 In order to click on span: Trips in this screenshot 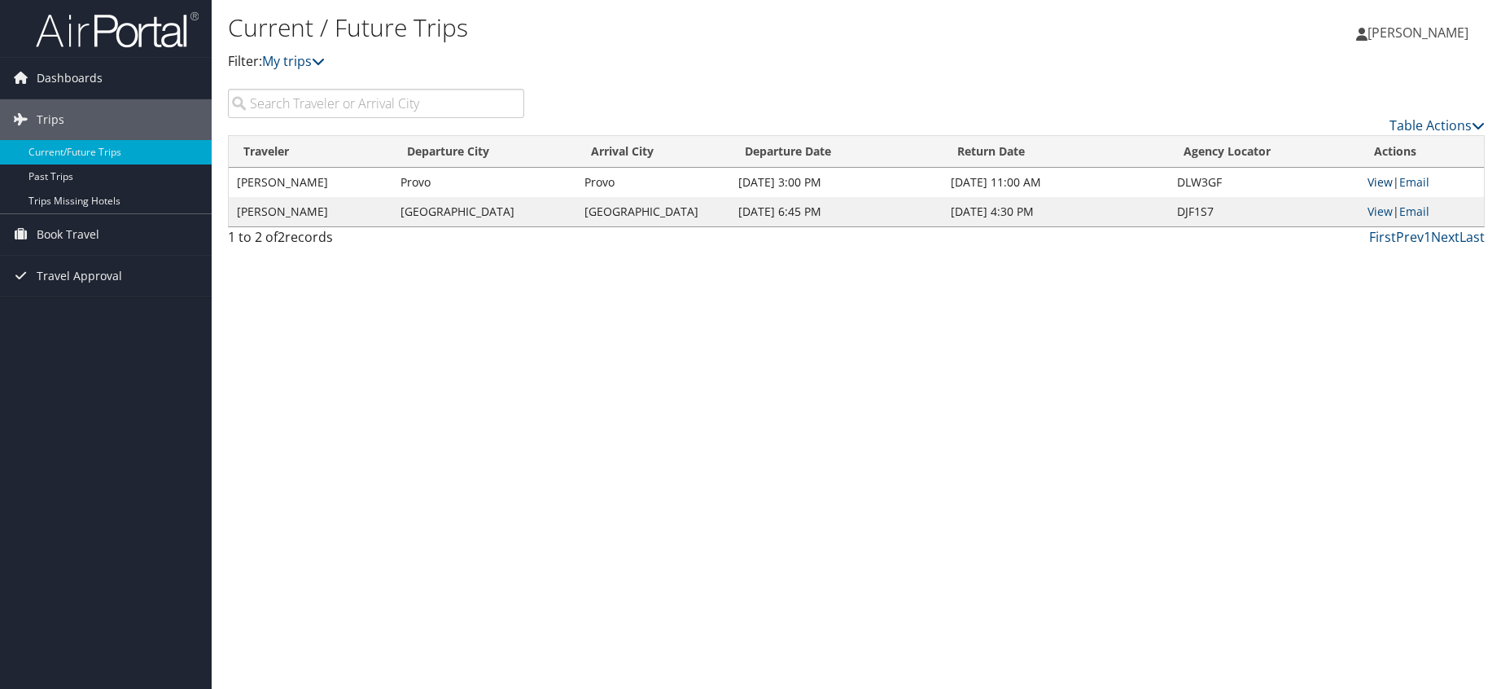, I will do `click(50, 120)`.